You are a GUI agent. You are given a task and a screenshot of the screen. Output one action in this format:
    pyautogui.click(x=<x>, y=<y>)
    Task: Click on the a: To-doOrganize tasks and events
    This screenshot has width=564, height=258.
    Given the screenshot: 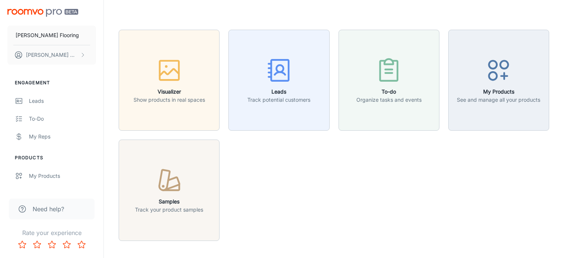 What is the action you would take?
    pyautogui.click(x=389, y=80)
    